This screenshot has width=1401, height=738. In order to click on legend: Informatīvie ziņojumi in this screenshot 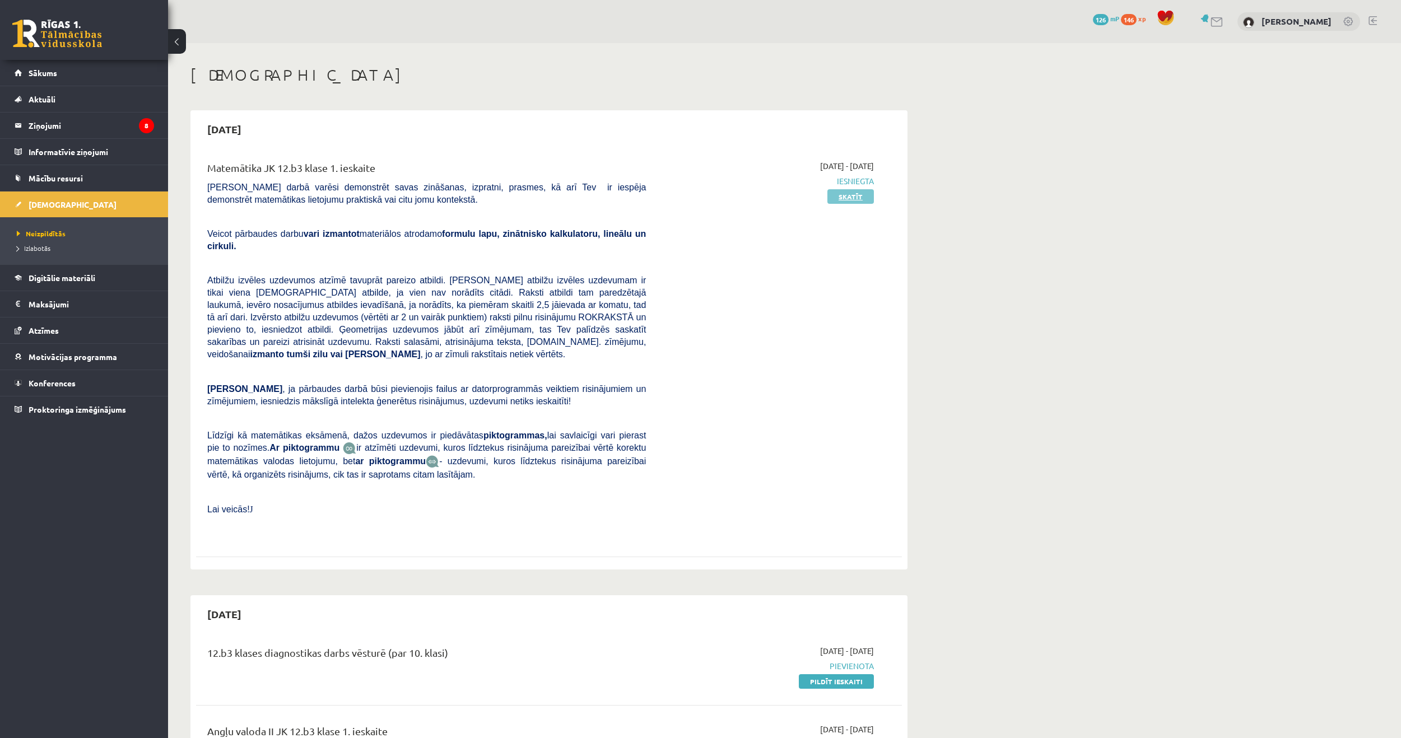, I will do `click(91, 152)`.